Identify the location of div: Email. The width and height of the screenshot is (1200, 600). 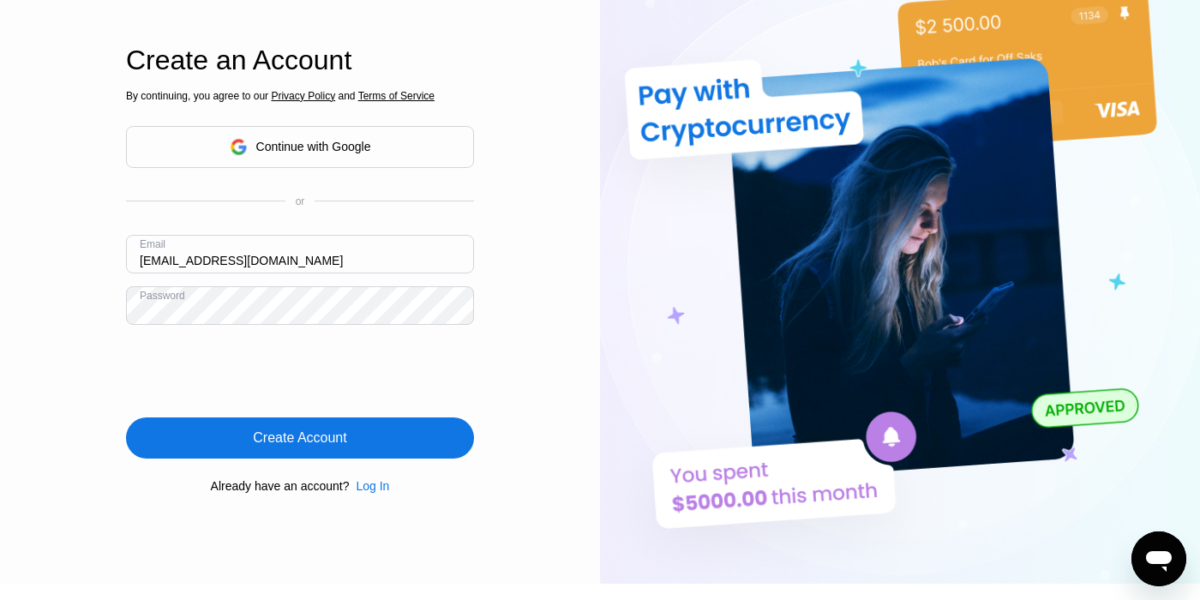
(153, 244).